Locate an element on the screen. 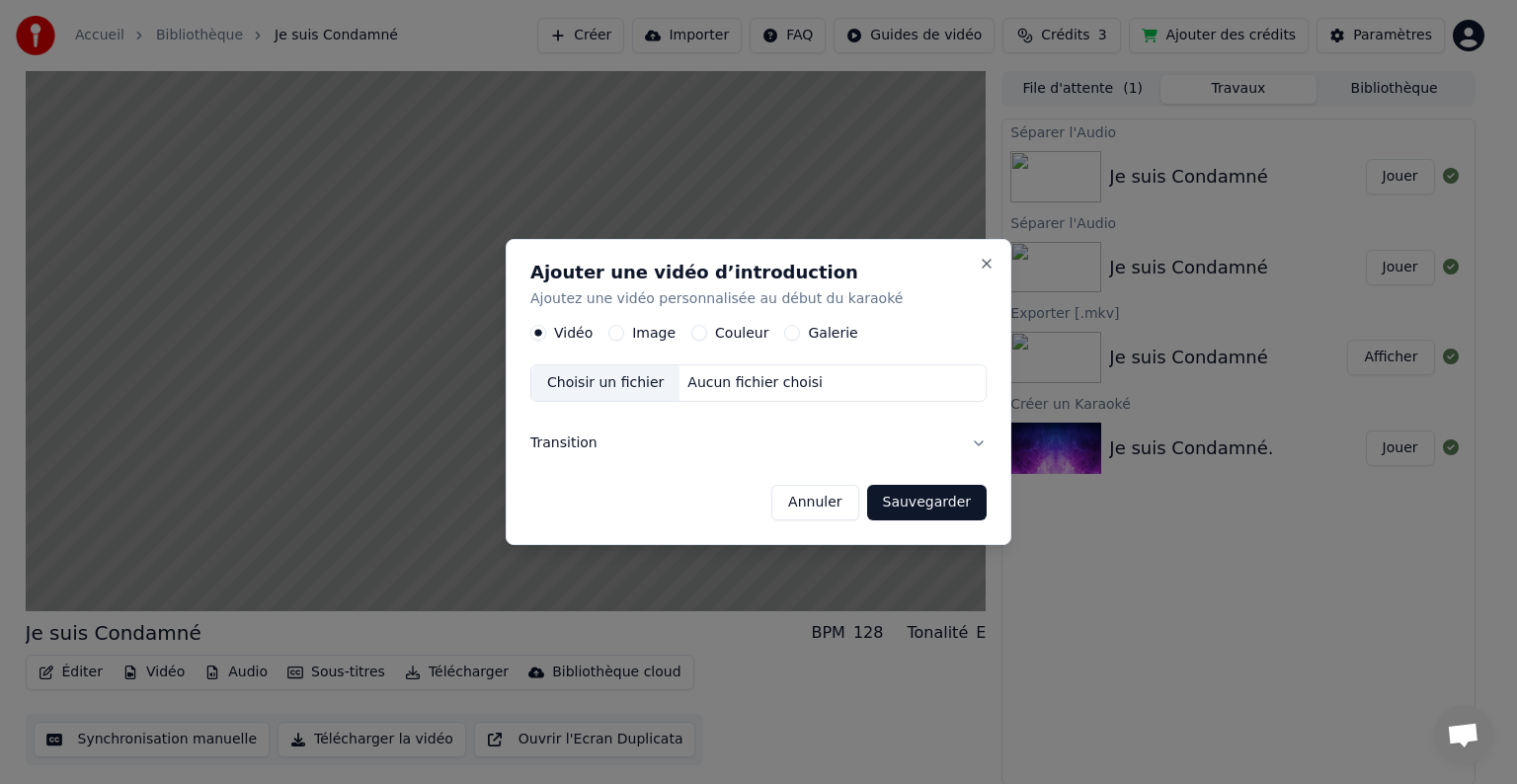 The image size is (1517, 784). button: Transition is located at coordinates (758, 443).